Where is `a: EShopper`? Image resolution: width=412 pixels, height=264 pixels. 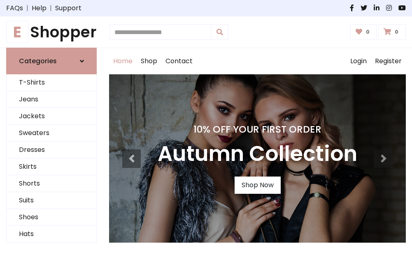
a: EShopper is located at coordinates (51, 32).